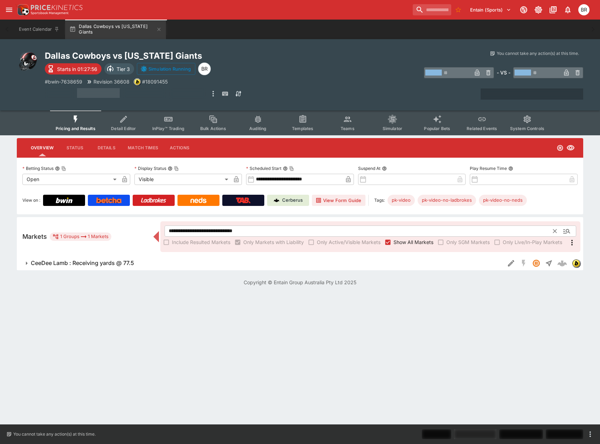 This screenshot has height=444, width=600. Describe the element at coordinates (401, 201) in the screenshot. I see `span: pk-video` at that location.